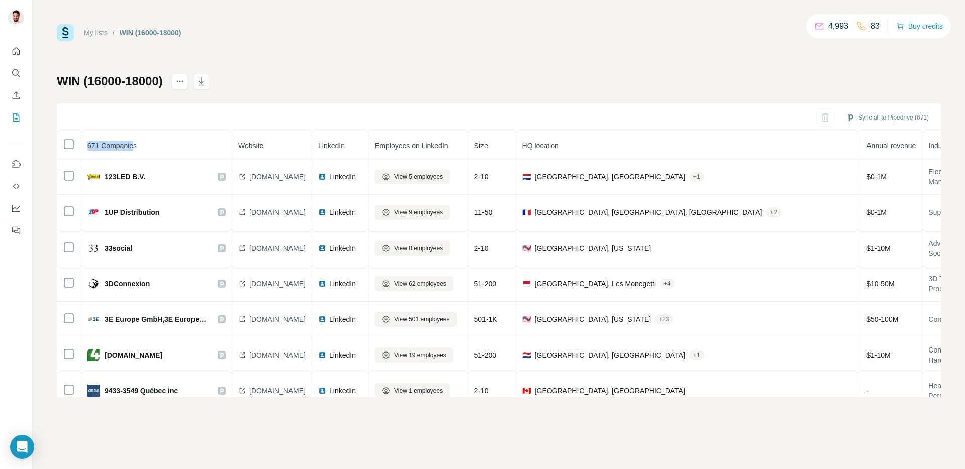  What do you see at coordinates (150, 33) in the screenshot?
I see `div: WIN (16000-18000)` at bounding box center [150, 33].